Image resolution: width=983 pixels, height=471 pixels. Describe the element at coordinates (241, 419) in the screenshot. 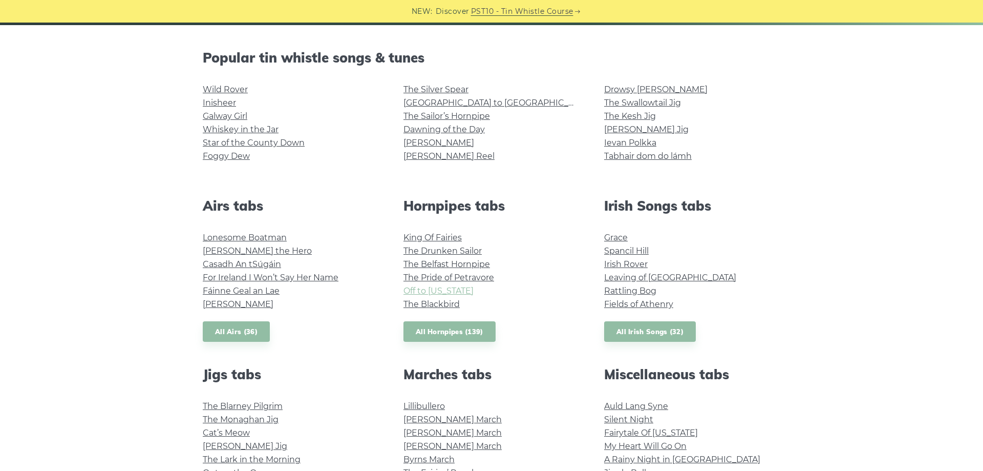

I see `a: The Monaghan Jig` at that location.